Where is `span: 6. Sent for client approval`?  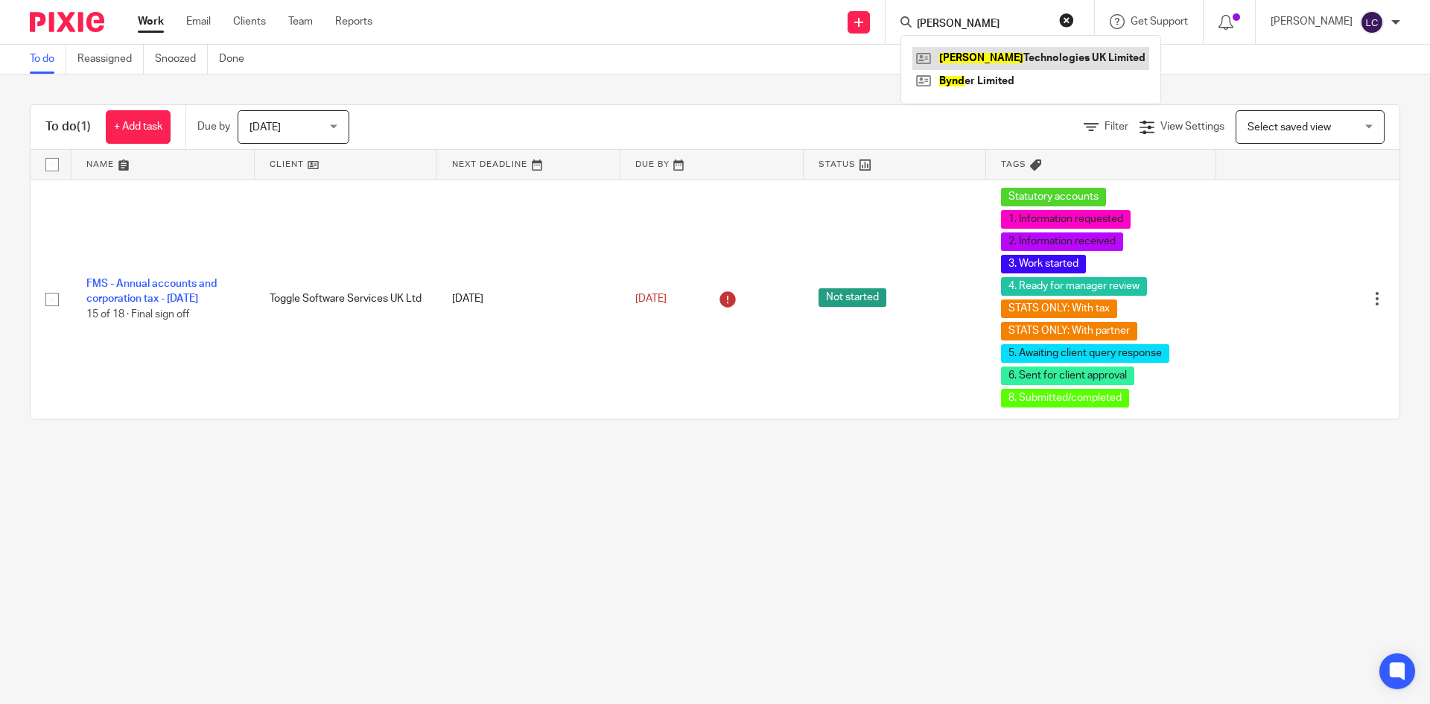 span: 6. Sent for client approval is located at coordinates (1068, 375).